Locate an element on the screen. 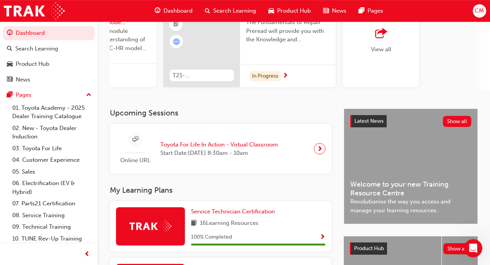  span: News is located at coordinates (339, 11).